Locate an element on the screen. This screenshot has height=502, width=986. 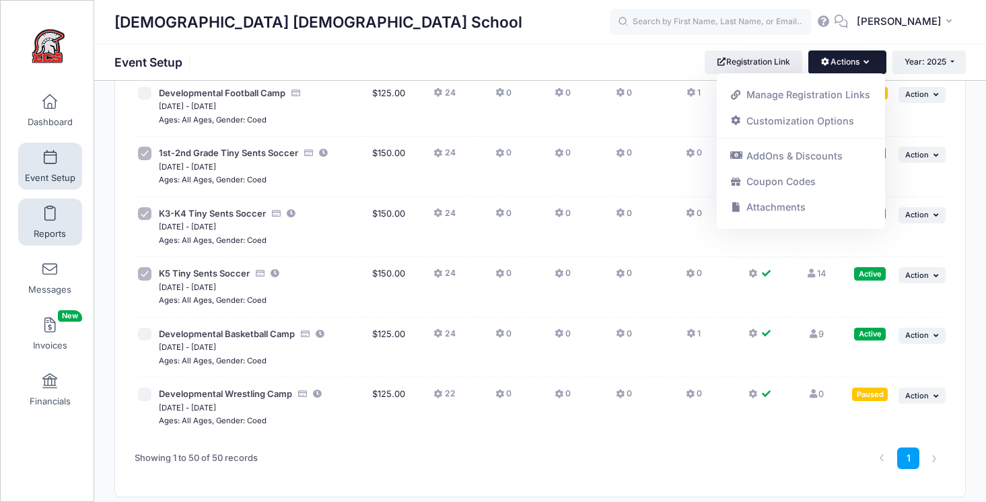
span: Event Setup is located at coordinates (50, 178).